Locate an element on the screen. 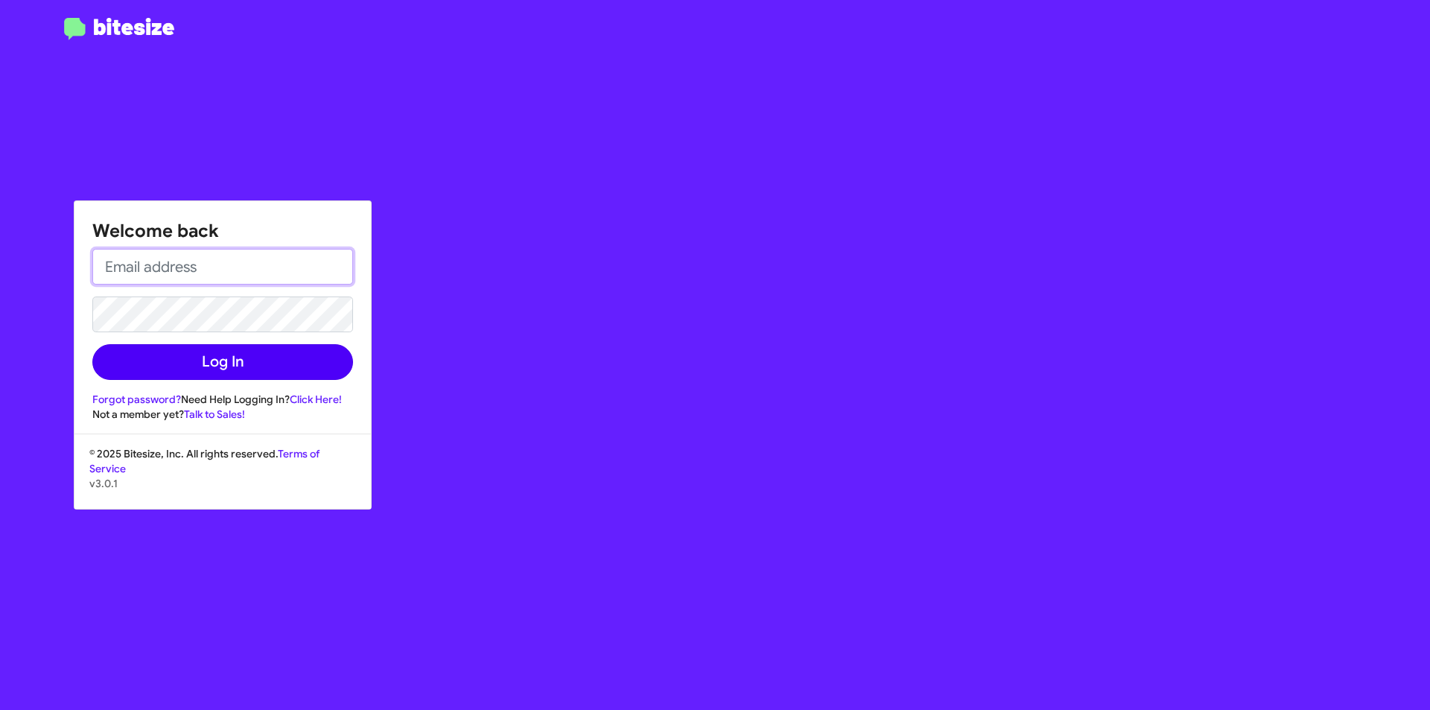 The height and width of the screenshot is (710, 1430). a: Talk to Sales! is located at coordinates (215, 414).